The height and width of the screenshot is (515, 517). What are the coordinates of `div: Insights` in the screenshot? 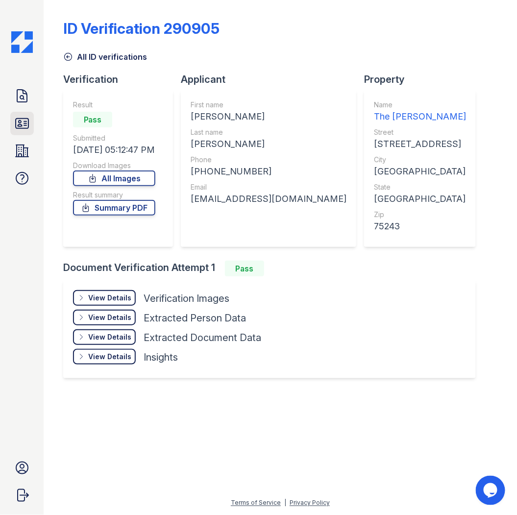 It's located at (161, 357).